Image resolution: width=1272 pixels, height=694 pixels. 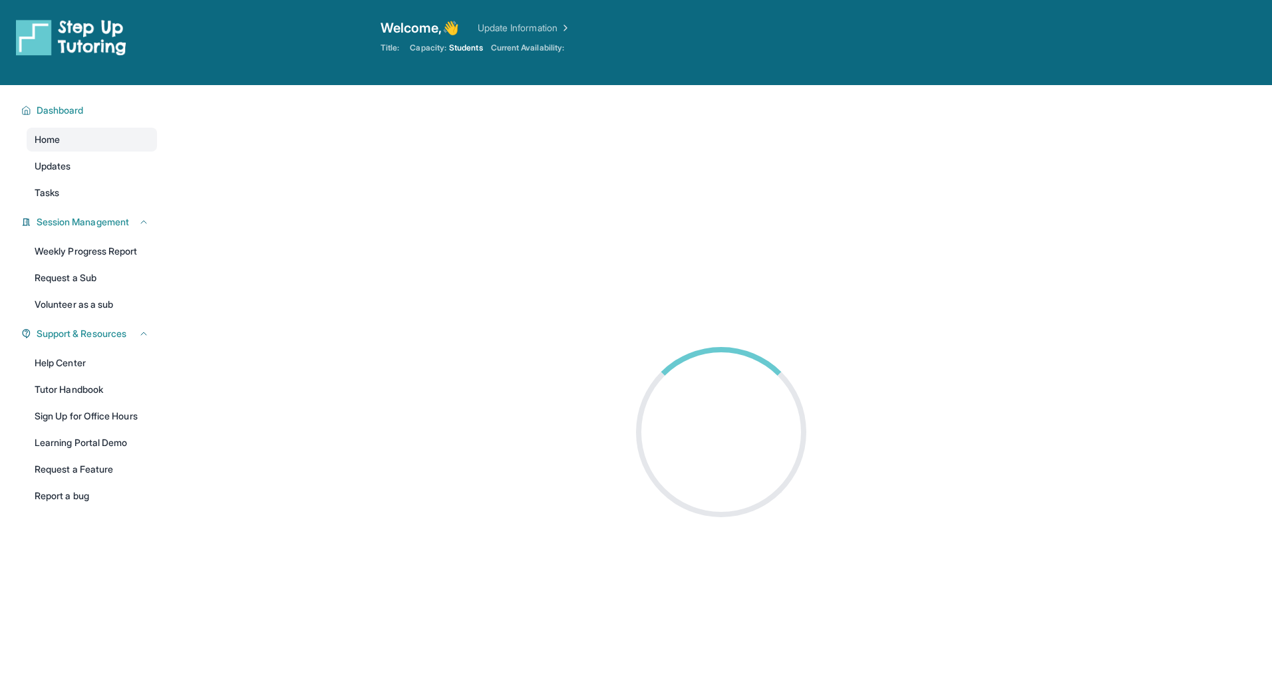 I want to click on a: Update Information, so click(x=524, y=28).